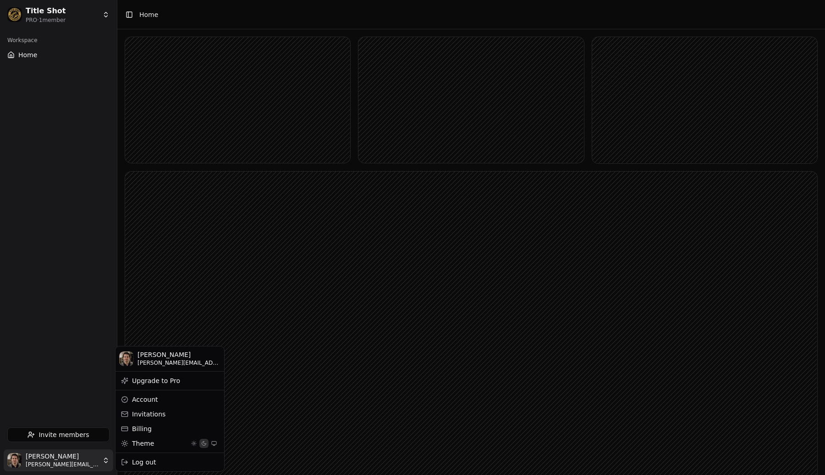  Describe the element at coordinates (169, 381) in the screenshot. I see `div: Upgrade to Pro` at that location.